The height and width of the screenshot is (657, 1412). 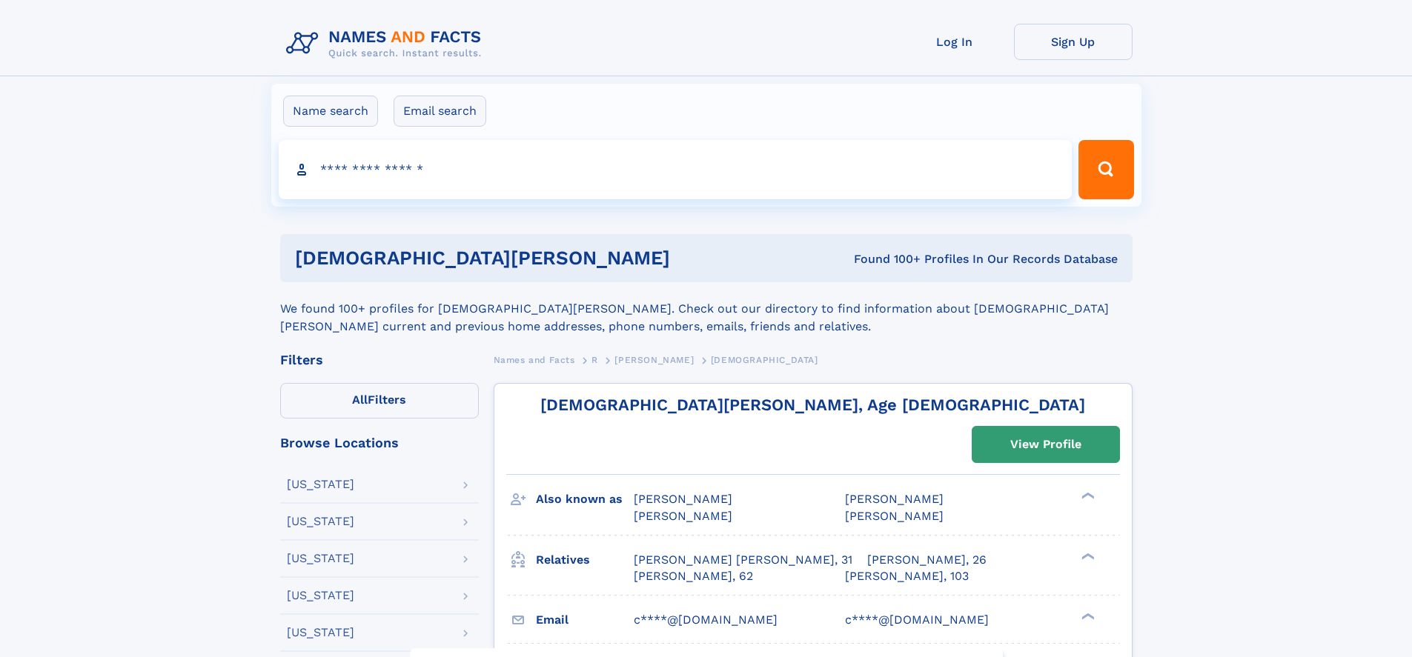 What do you see at coordinates (1046, 445) in the screenshot?
I see `div: View Profile` at bounding box center [1046, 445].